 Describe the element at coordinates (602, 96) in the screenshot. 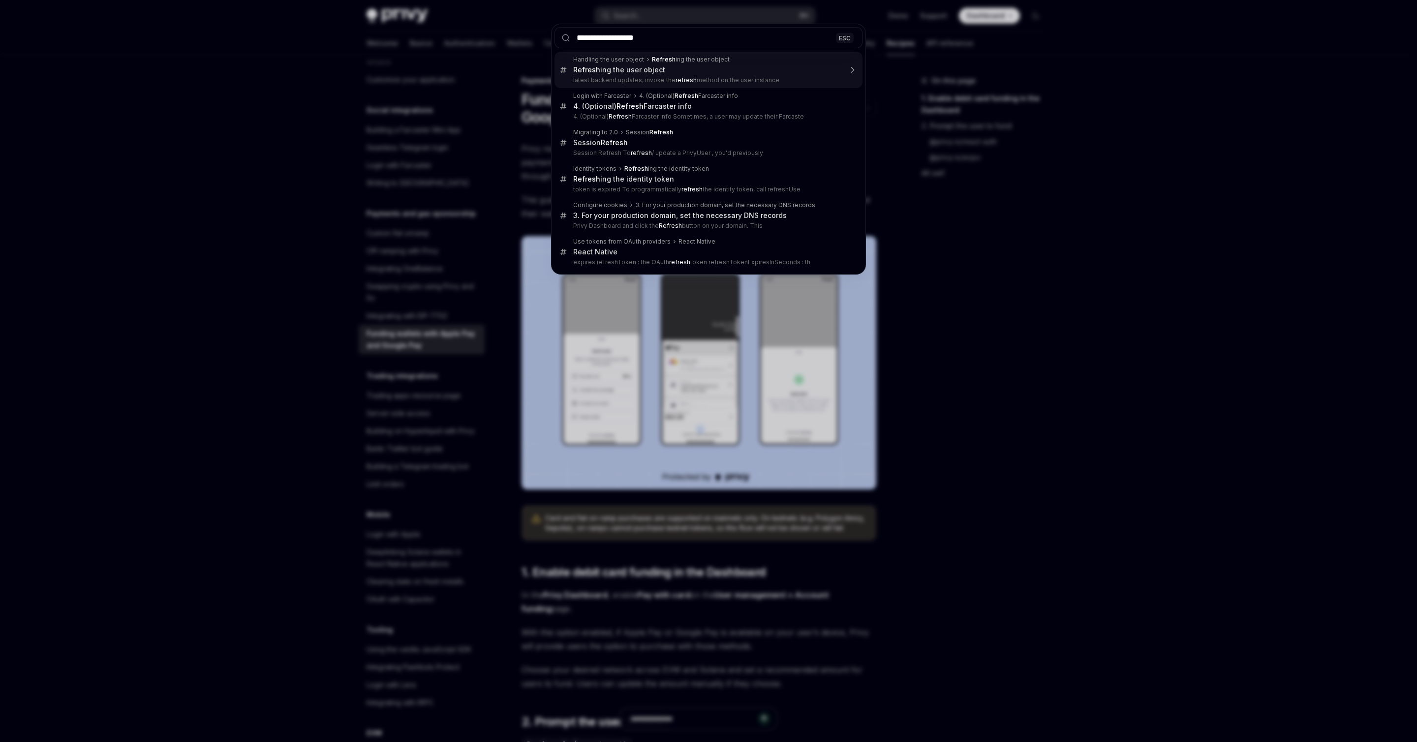

I see `div: Login with Farcaster` at that location.